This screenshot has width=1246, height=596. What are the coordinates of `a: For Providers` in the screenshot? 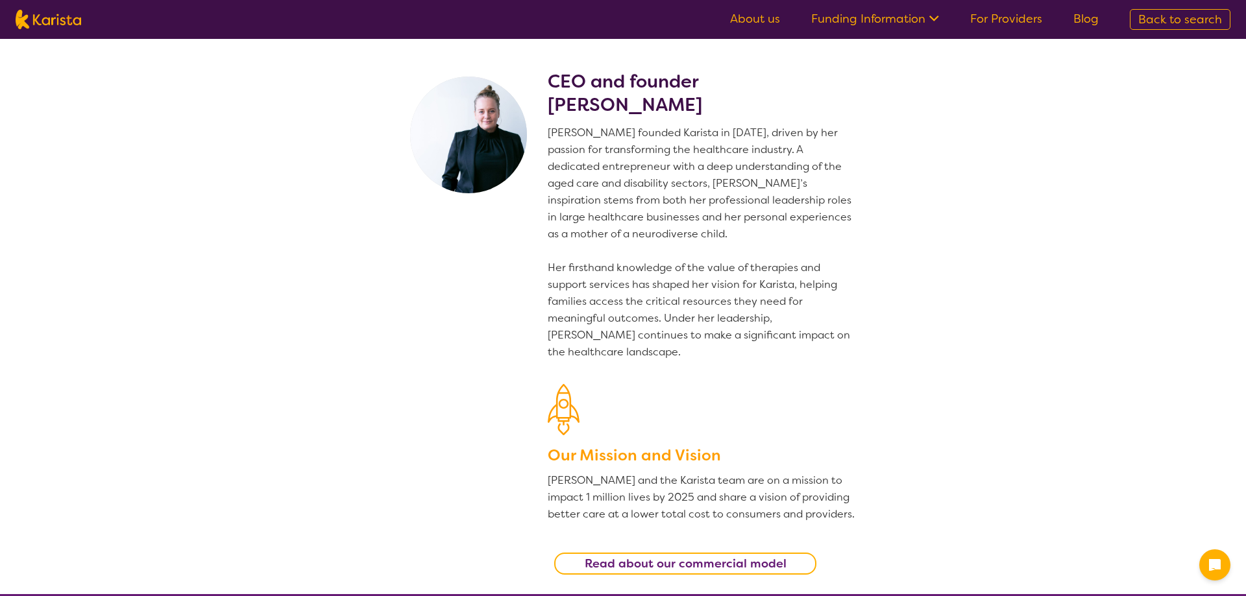 It's located at (1006, 19).